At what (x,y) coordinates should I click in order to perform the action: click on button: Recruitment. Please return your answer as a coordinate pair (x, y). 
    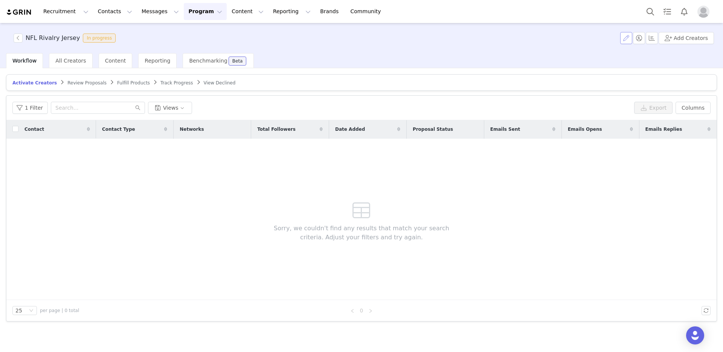
    Looking at the image, I should click on (66, 11).